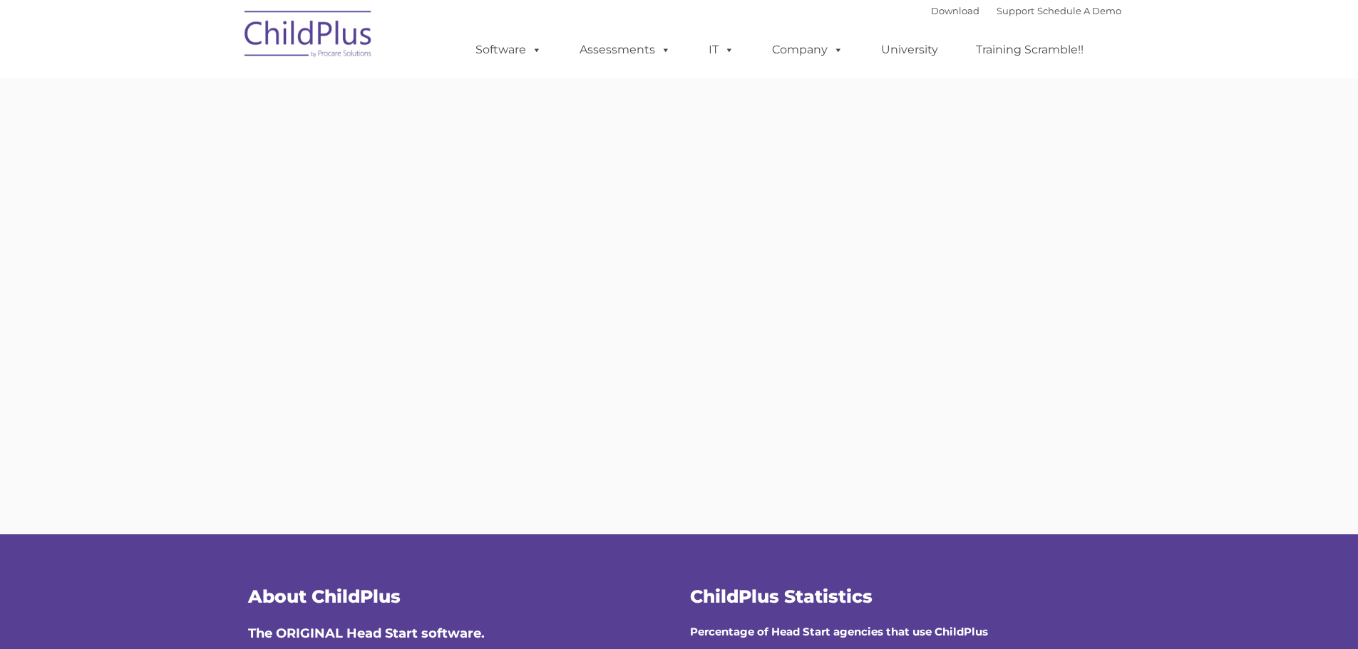  Describe the element at coordinates (1029, 50) in the screenshot. I see `a: Training Scramble!!` at that location.